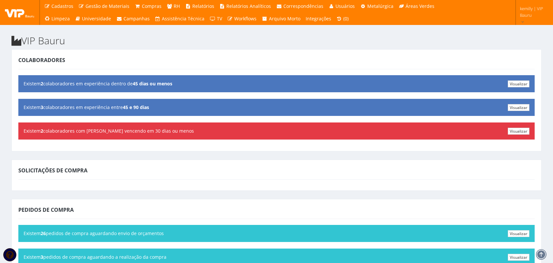  I want to click on span: Gestão de Materiais, so click(108, 6).